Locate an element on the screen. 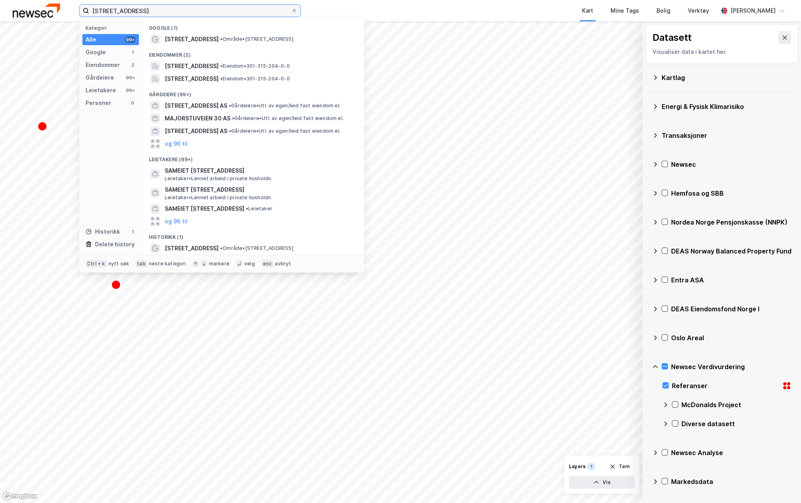  div: Layers is located at coordinates (577, 466).